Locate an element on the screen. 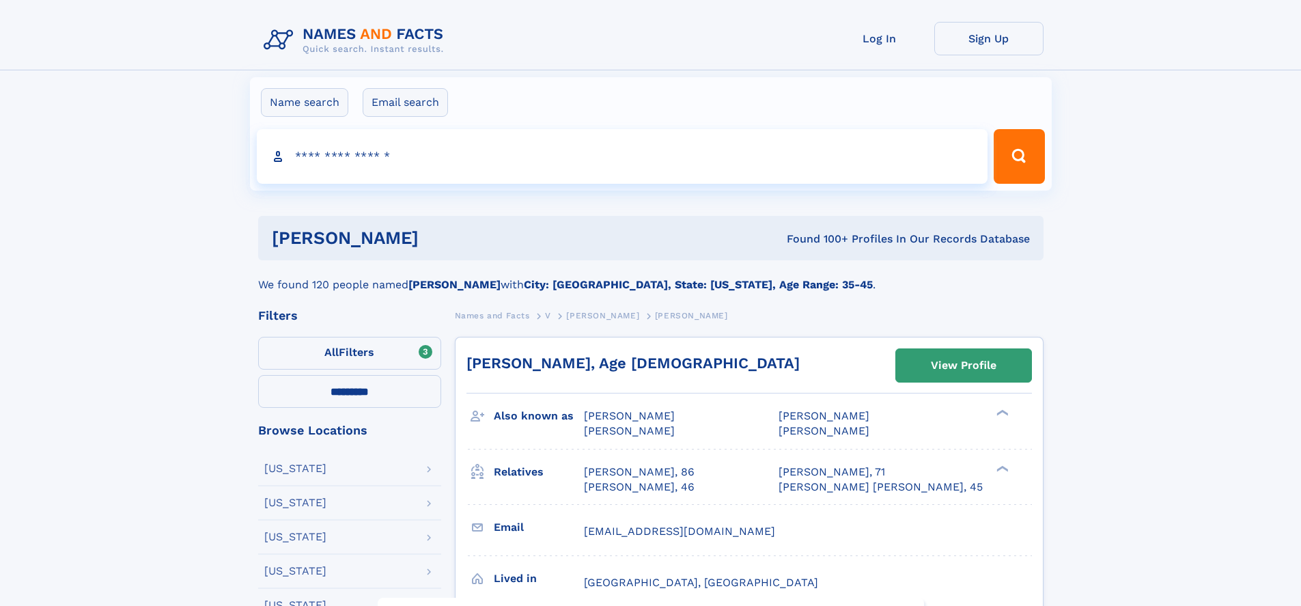  div: Filters is located at coordinates (350, 316).